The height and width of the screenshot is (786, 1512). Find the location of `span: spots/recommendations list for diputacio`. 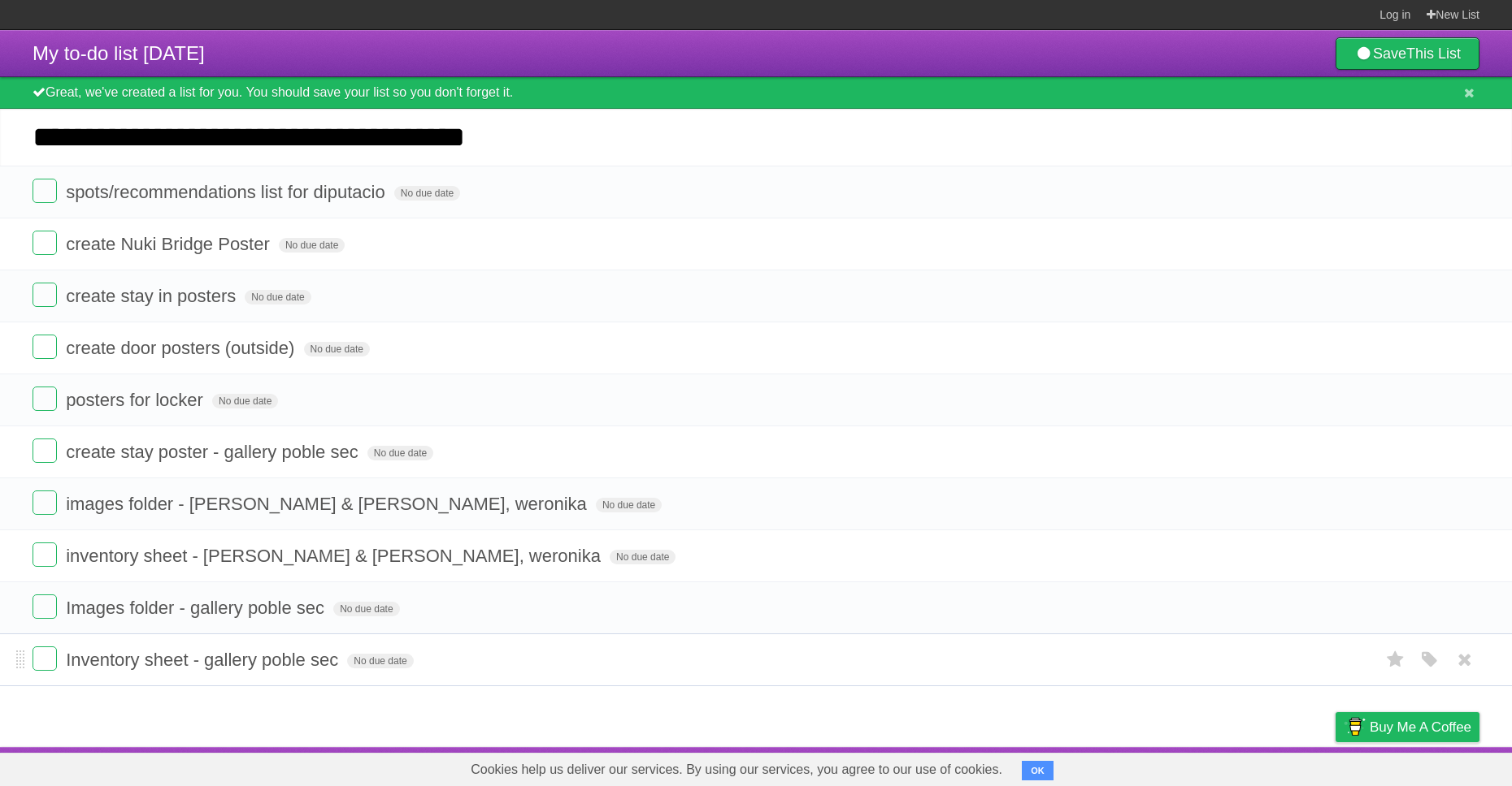

span: spots/recommendations list for diputacio is located at coordinates (227, 192).